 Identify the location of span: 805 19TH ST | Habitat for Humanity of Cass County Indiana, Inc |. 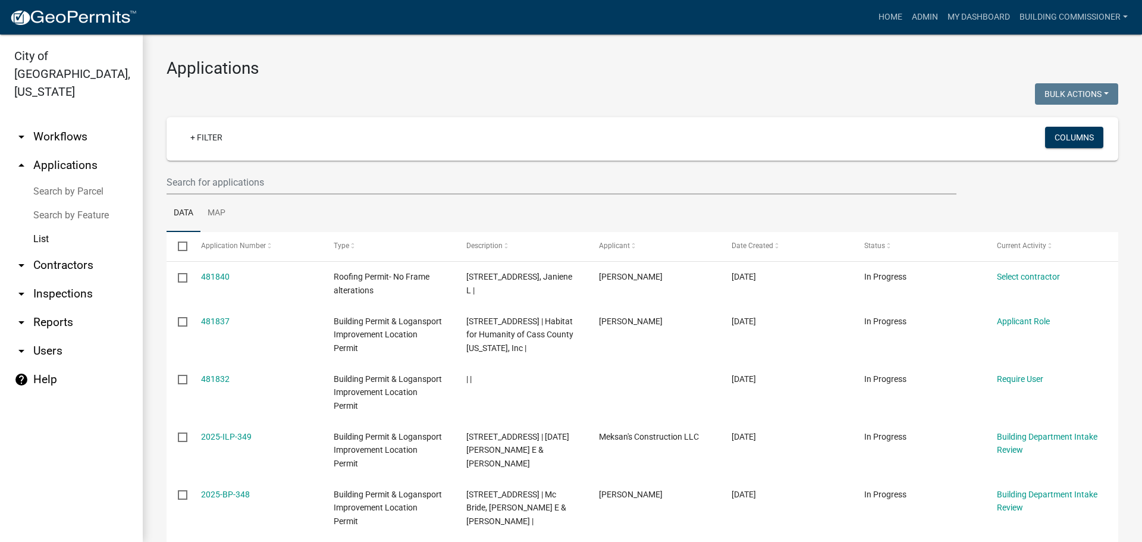
(520, 335).